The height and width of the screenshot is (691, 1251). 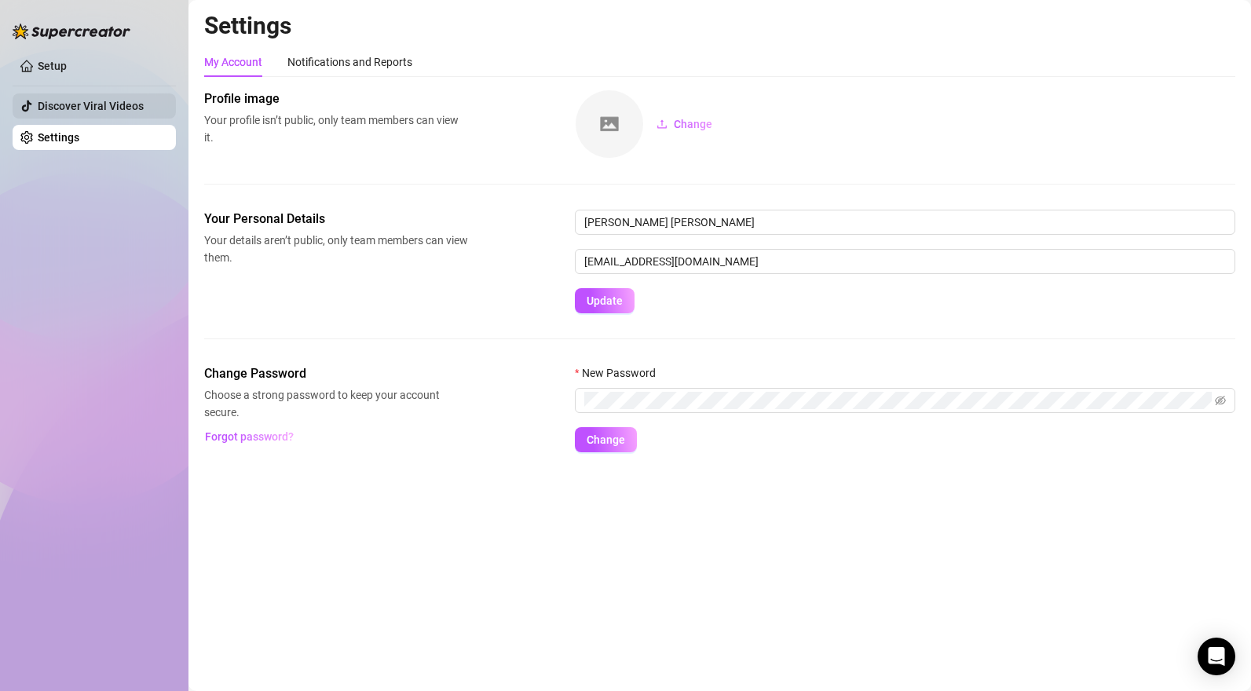 What do you see at coordinates (52, 66) in the screenshot?
I see `a: Setup` at bounding box center [52, 66].